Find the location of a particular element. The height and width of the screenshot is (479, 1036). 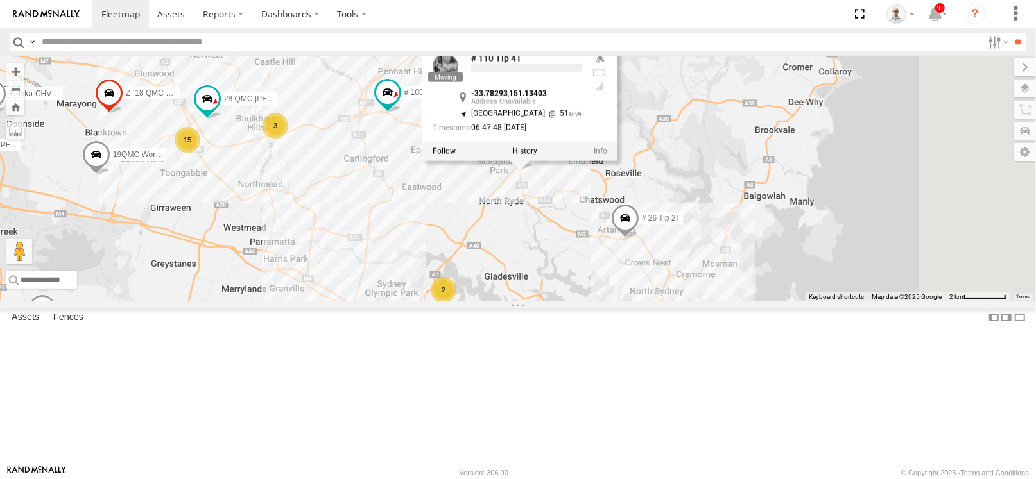

label: Hide Summary Table is located at coordinates (1020, 317).